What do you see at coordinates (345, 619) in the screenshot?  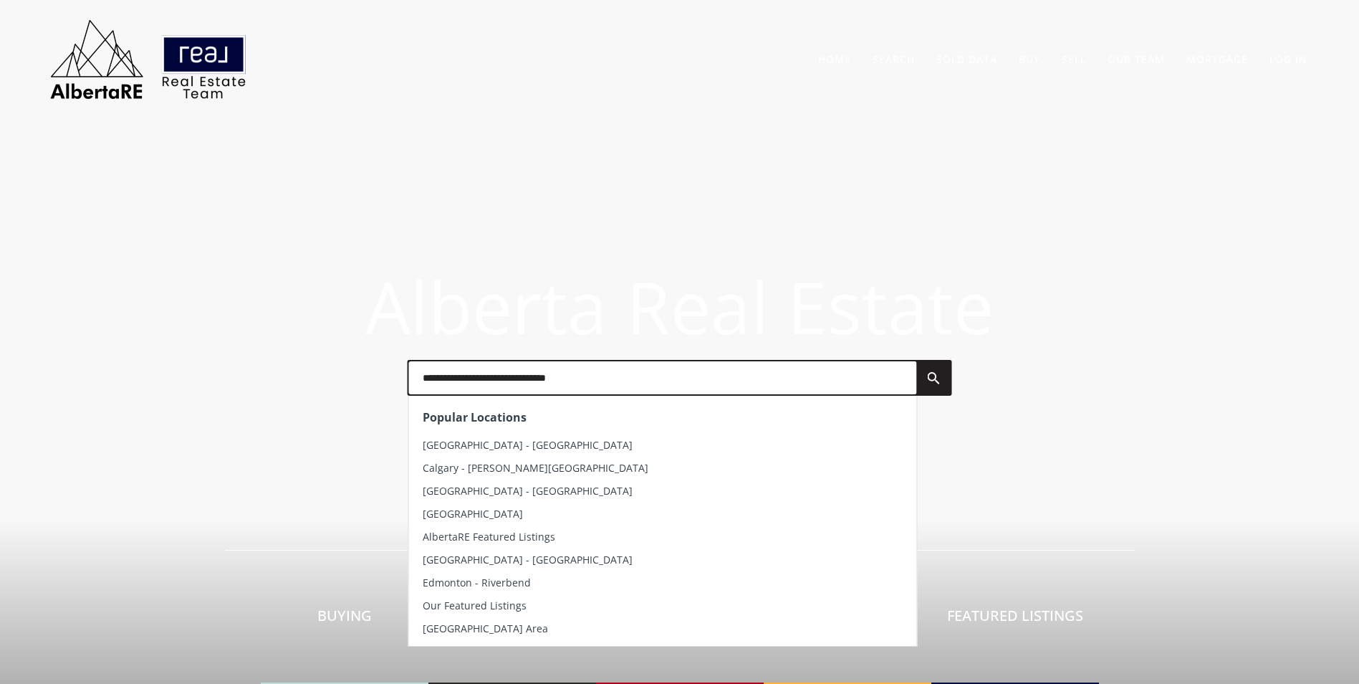 I see `a: Buying` at bounding box center [345, 619].